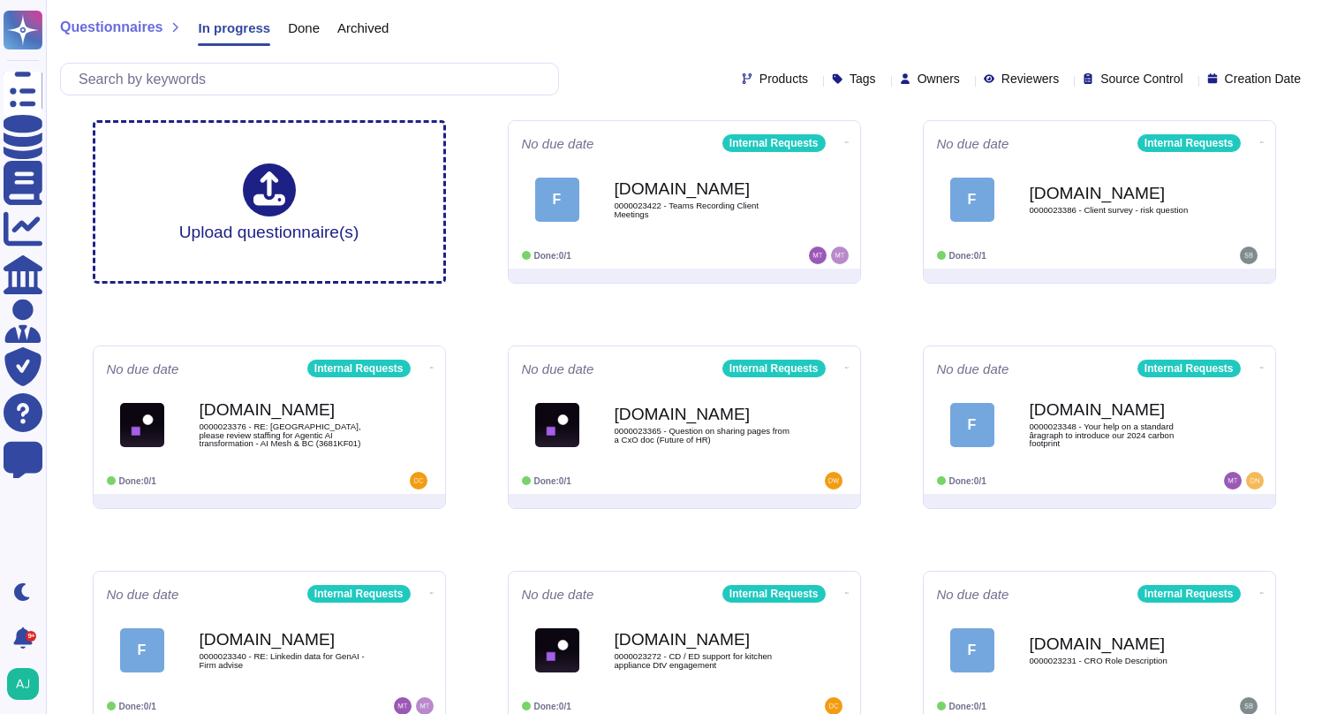 This screenshot has width=1322, height=714. I want to click on span: In progress, so click(234, 27).